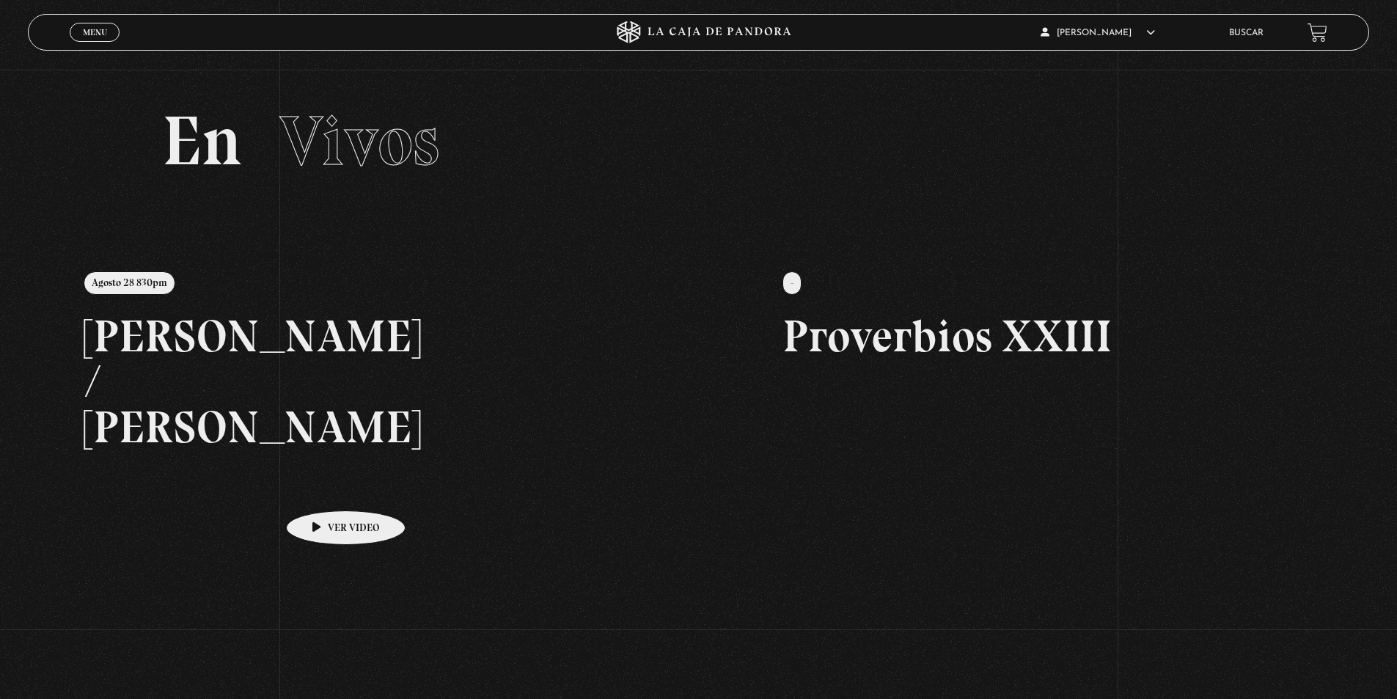  What do you see at coordinates (1317, 32) in the screenshot?
I see `a: View your shopping cart` at bounding box center [1317, 32].